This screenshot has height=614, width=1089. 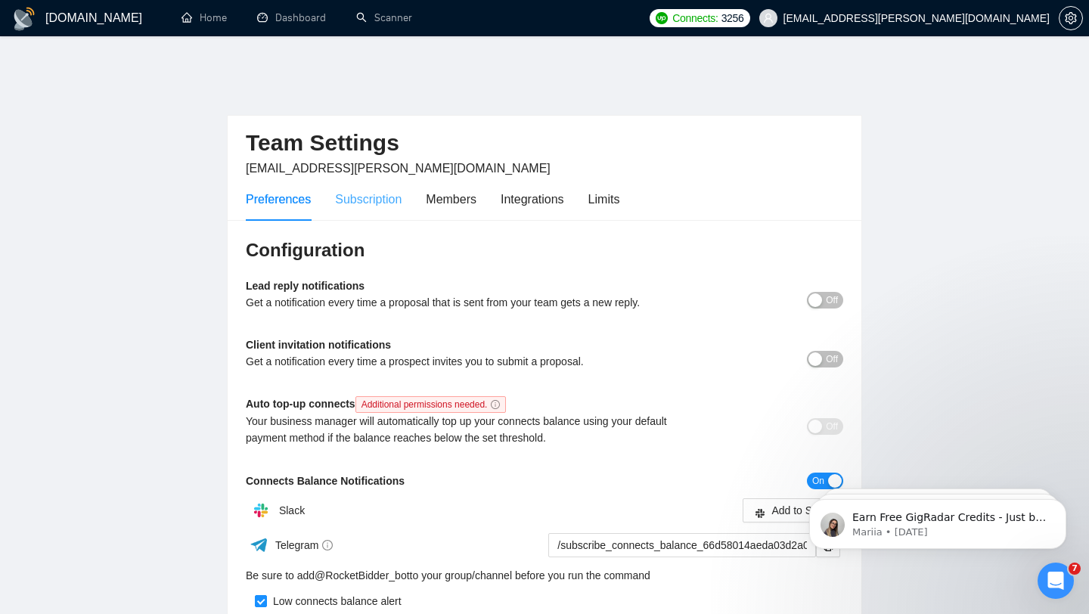 I want to click on div: Your business manager will automatically top up your connects balance using your default payment ..., so click(x=470, y=430).